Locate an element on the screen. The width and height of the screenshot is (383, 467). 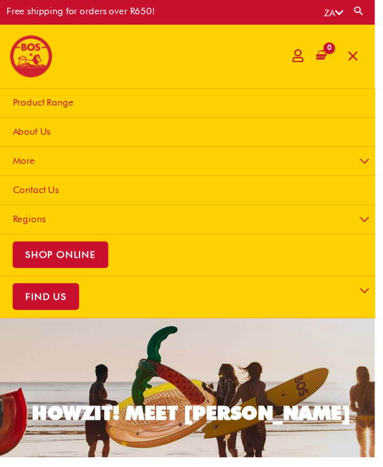
span: More is located at coordinates (24, 164).